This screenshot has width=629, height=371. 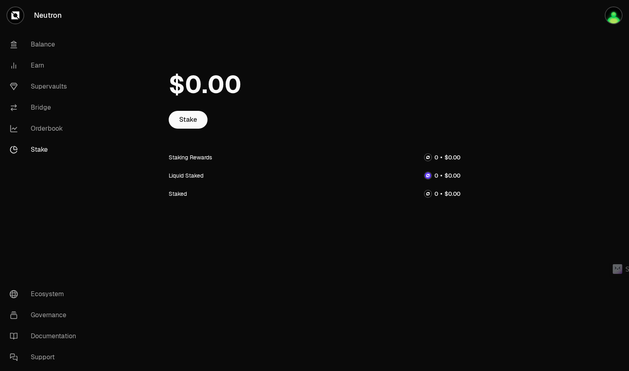 What do you see at coordinates (428, 176) in the screenshot?
I see `img: dNTRN Logo` at bounding box center [428, 176].